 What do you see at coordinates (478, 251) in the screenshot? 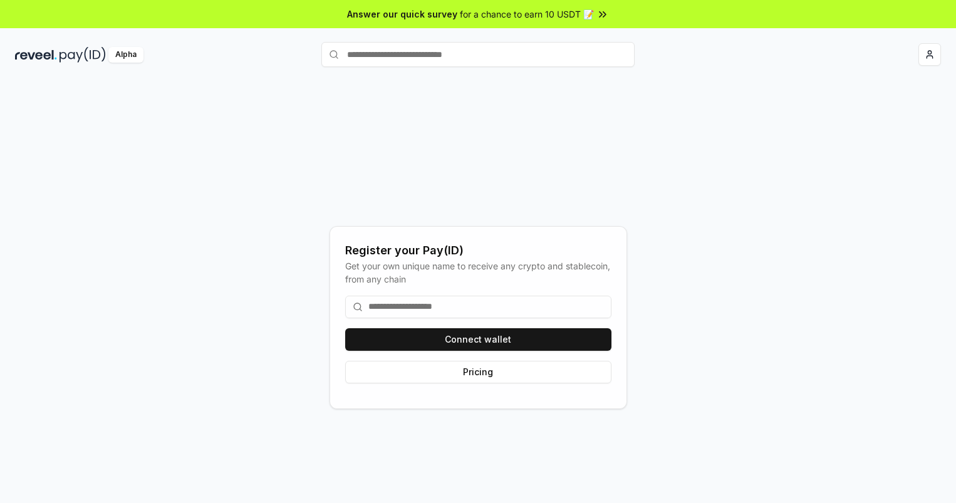
I see `div: Register your Pay(ID)` at bounding box center [478, 251].